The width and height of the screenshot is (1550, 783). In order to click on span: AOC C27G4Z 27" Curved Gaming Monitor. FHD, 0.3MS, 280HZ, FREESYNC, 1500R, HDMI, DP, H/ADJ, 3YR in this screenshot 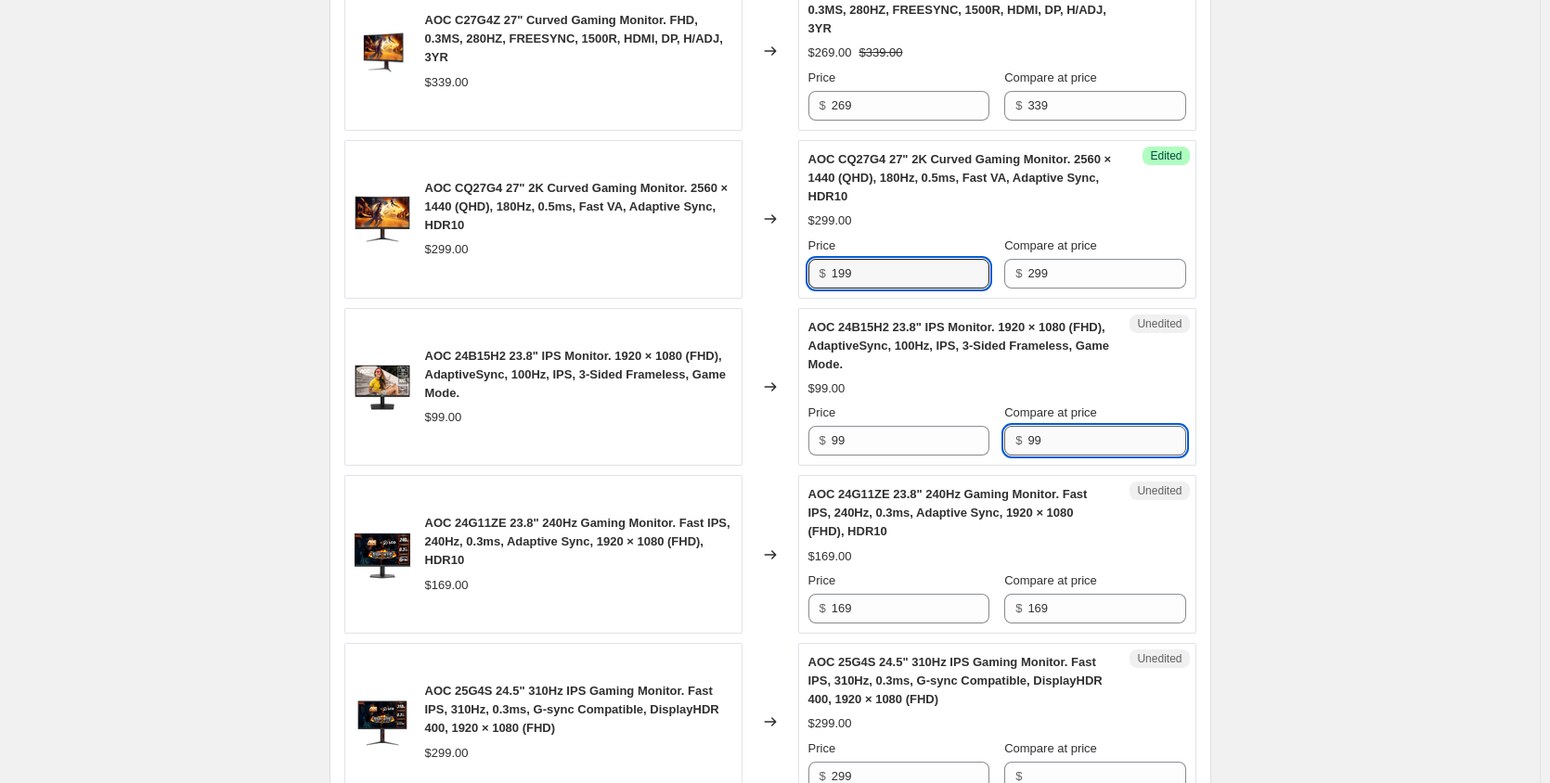, I will do `click(573, 38)`.